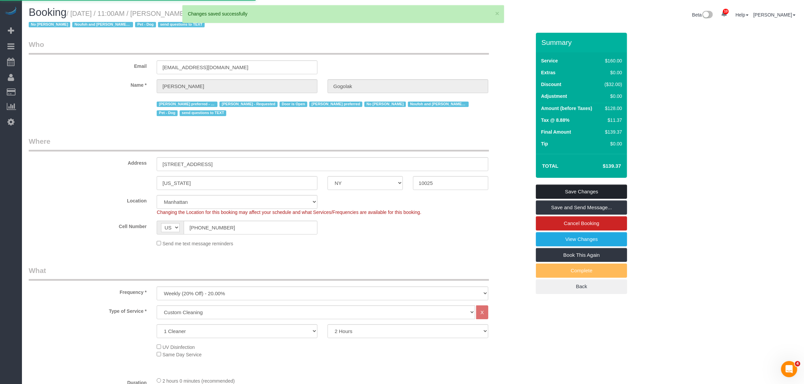  Describe the element at coordinates (581, 287) in the screenshot. I see `a: Back` at that location.